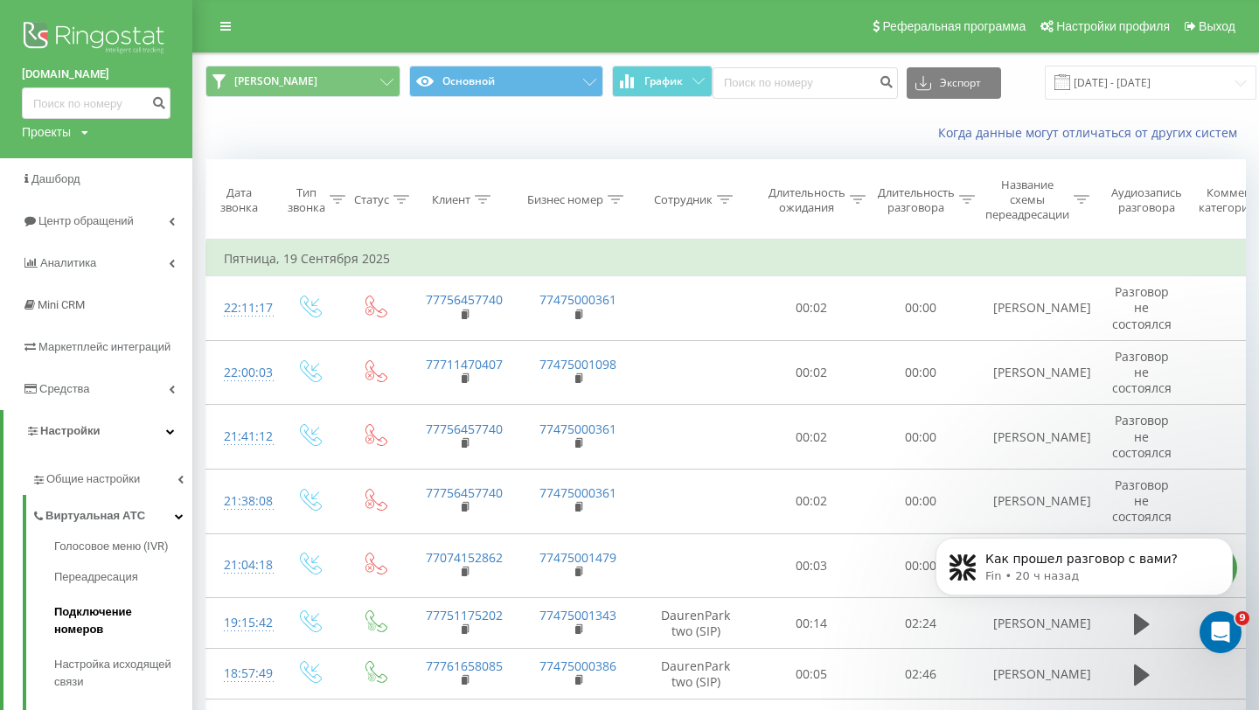 The image size is (1259, 710). Describe the element at coordinates (372, 199) in the screenshot. I see `div: Статус` at that location.